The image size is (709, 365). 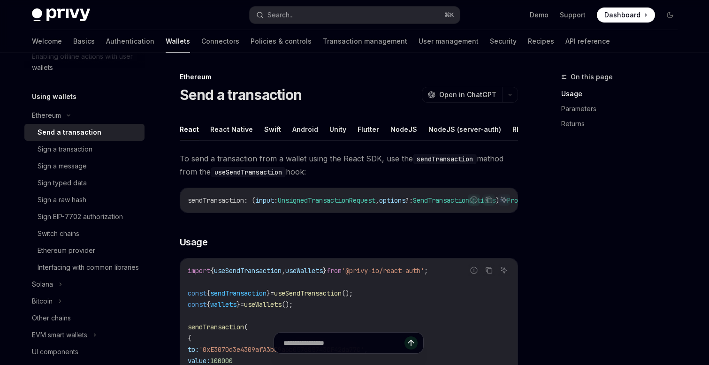 I want to click on a: Sign typed data, so click(x=84, y=183).